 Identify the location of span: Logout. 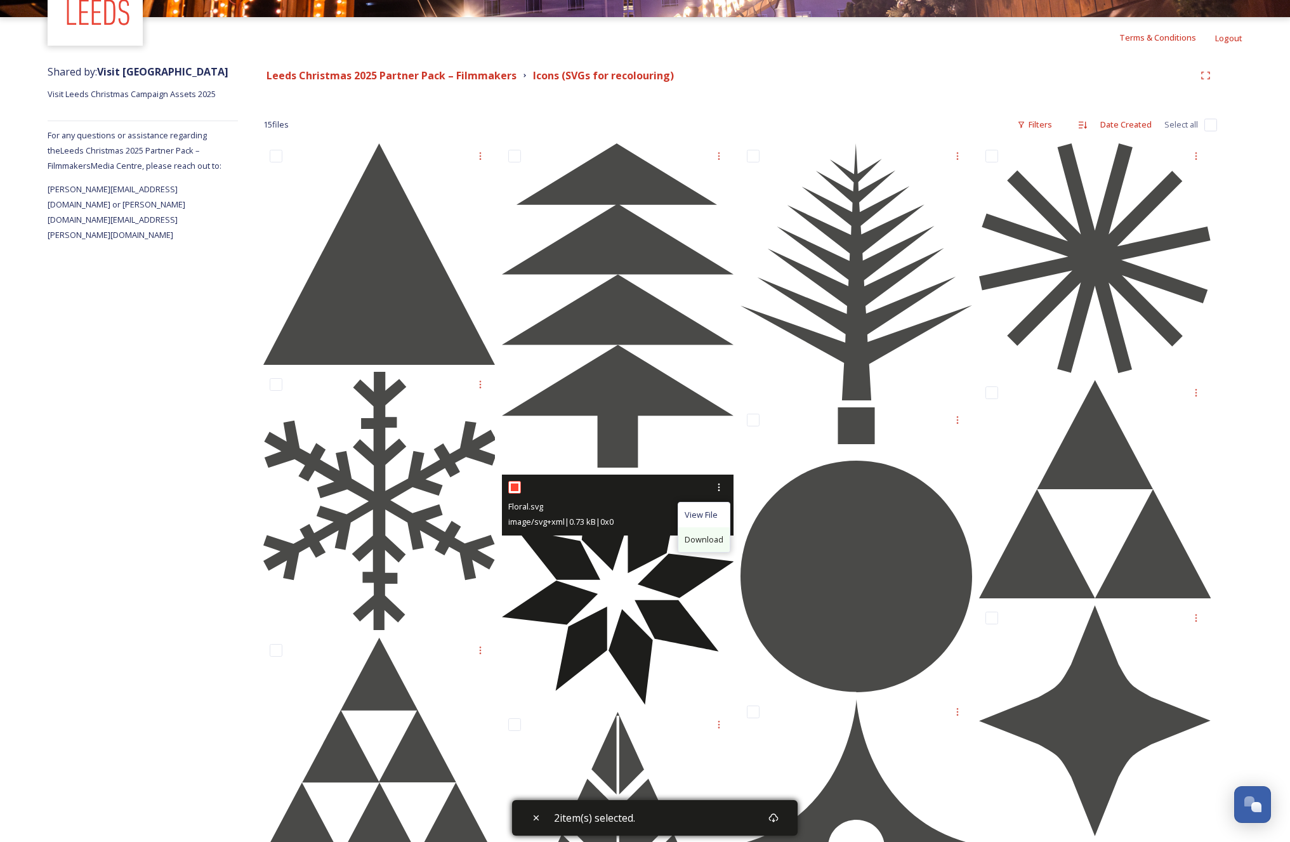
(1228, 38).